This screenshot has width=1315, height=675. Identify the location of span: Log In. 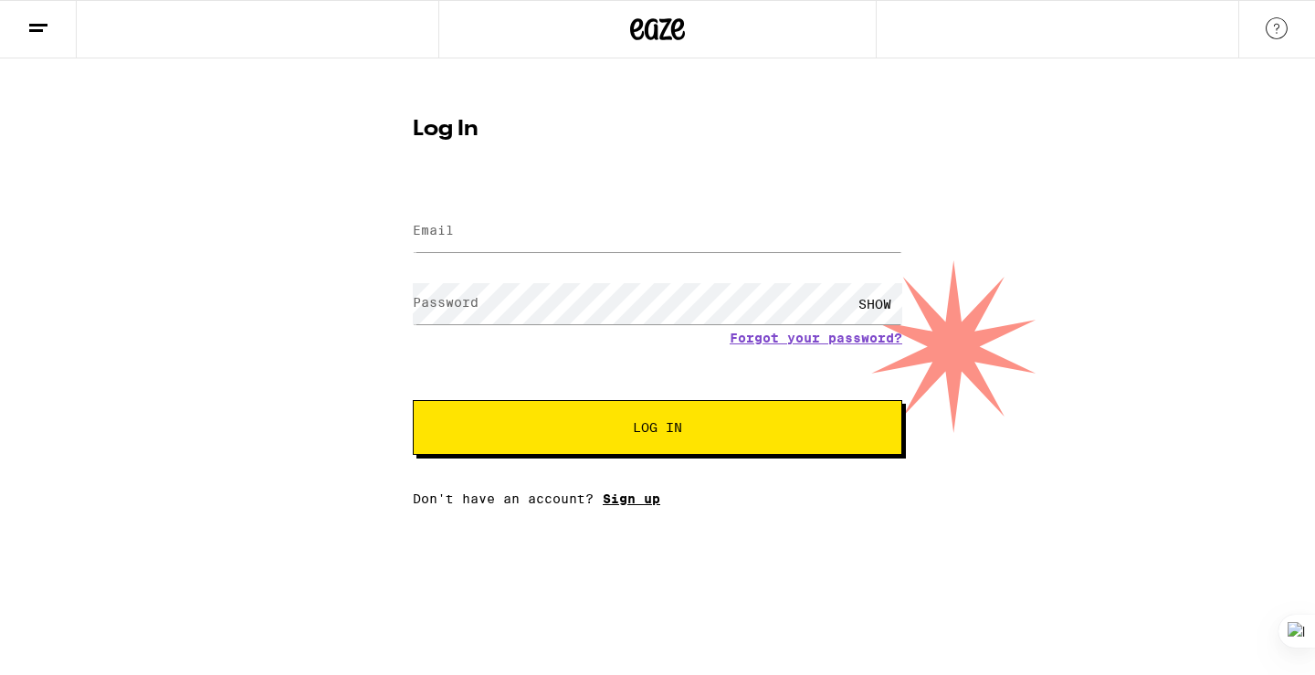
(657, 427).